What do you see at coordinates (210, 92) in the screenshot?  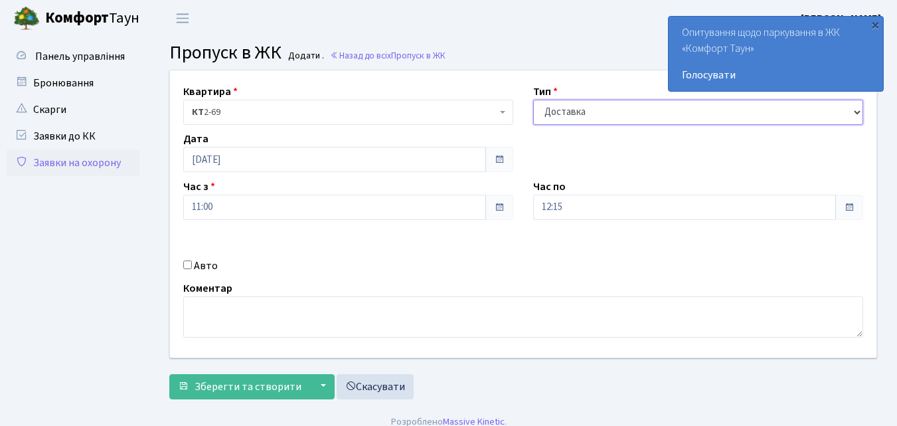 I see `label: Квартира` at bounding box center [210, 92].